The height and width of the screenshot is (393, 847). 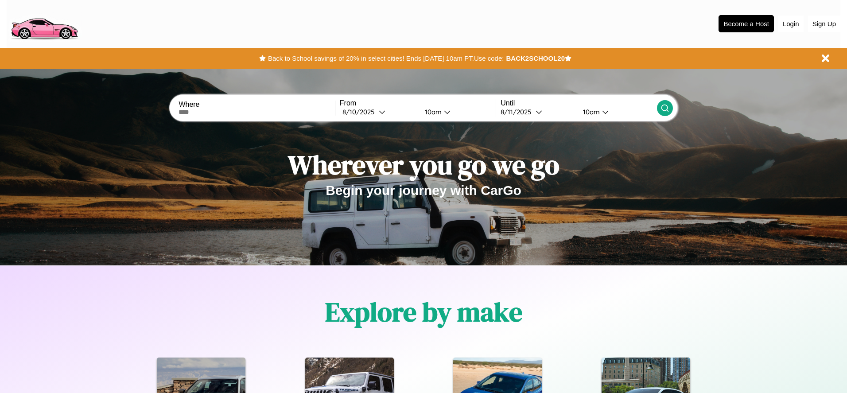 What do you see at coordinates (518, 112) in the screenshot?
I see `div: 8 / 11 / 2025` at bounding box center [518, 112].